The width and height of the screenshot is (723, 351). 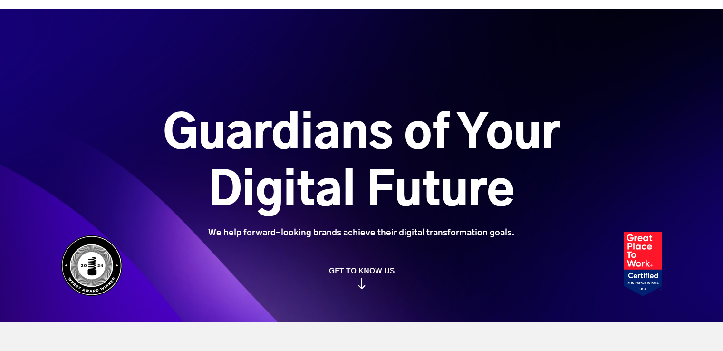 What do you see at coordinates (643, 264) in the screenshot?
I see `img: Heady_2023_Certification_Badge` at bounding box center [643, 264].